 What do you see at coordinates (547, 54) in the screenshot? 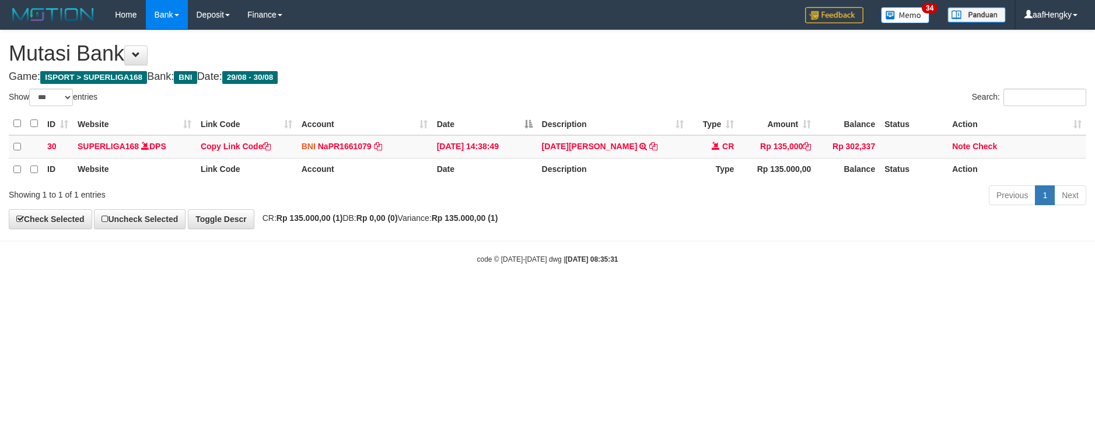
I see `h1: Mutasi Bank` at bounding box center [547, 54].